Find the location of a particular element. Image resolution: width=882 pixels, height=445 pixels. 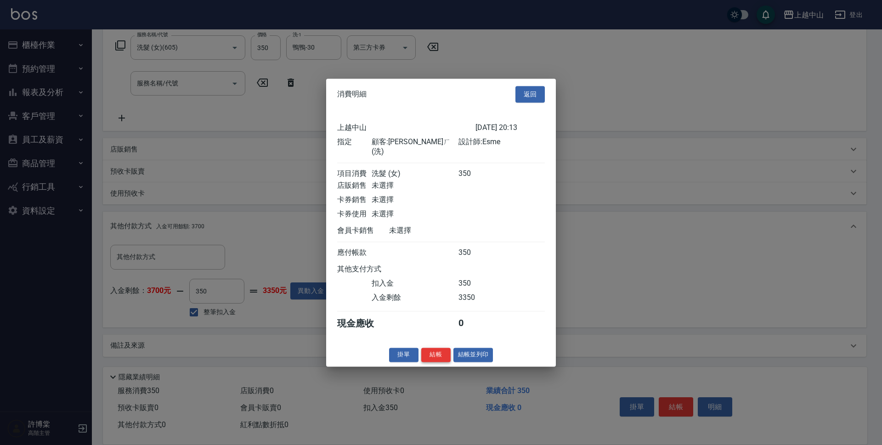

div: 項目消費 is located at coordinates (354, 174).